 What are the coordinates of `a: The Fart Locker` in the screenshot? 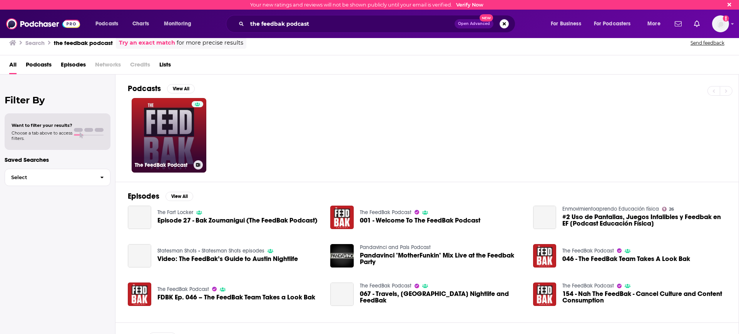 It's located at (175, 212).